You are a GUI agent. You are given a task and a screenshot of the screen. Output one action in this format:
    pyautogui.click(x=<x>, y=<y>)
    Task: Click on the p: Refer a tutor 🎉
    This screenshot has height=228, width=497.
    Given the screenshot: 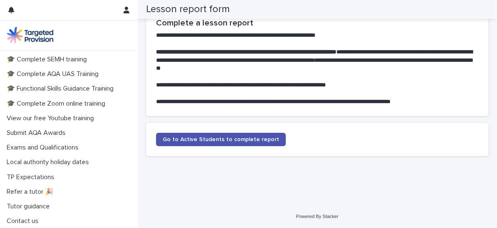 What is the action you would take?
    pyautogui.click(x=32, y=192)
    